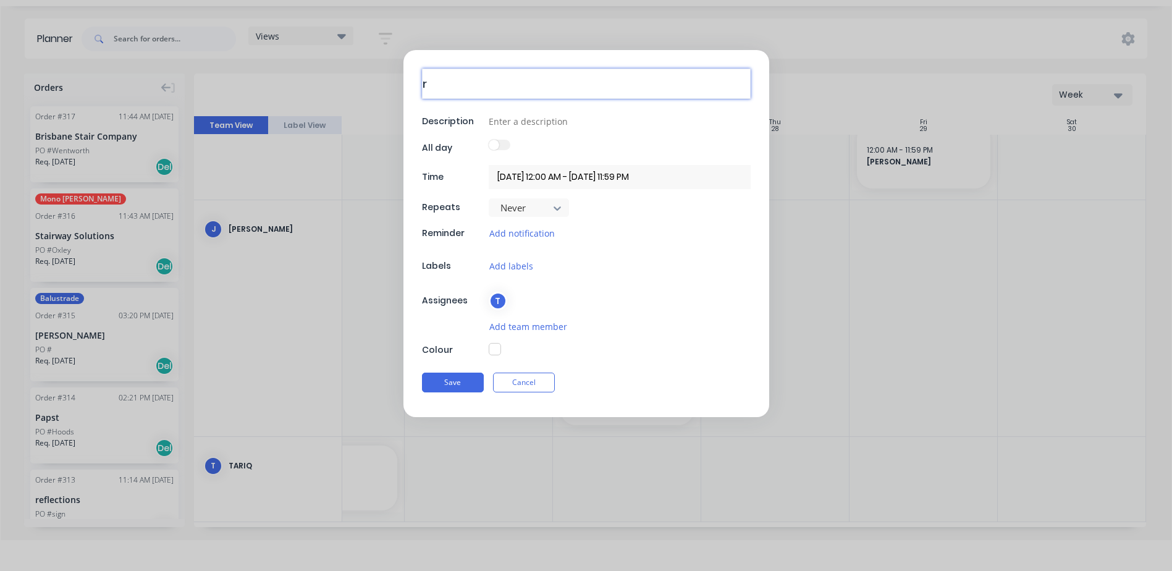 The height and width of the screenshot is (571, 1172). I want to click on div: Reminder, so click(453, 233).